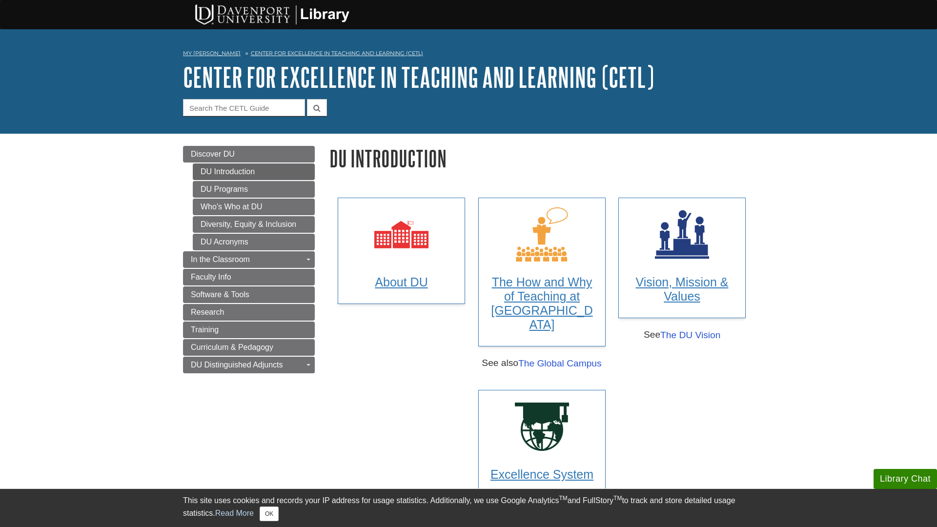 The image size is (937, 527). What do you see at coordinates (682, 290) in the screenshot?
I see `h3: Vision, Mission & Values` at bounding box center [682, 290].